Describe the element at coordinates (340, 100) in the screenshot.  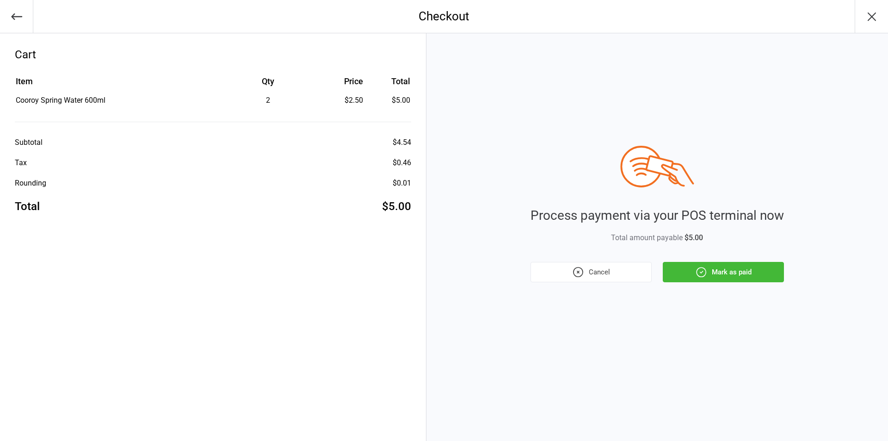
I see `div: $2.50` at that location.